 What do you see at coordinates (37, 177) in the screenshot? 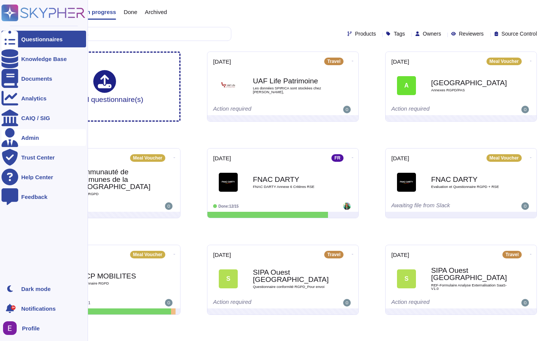
I see `div: Help Center` at bounding box center [37, 177].